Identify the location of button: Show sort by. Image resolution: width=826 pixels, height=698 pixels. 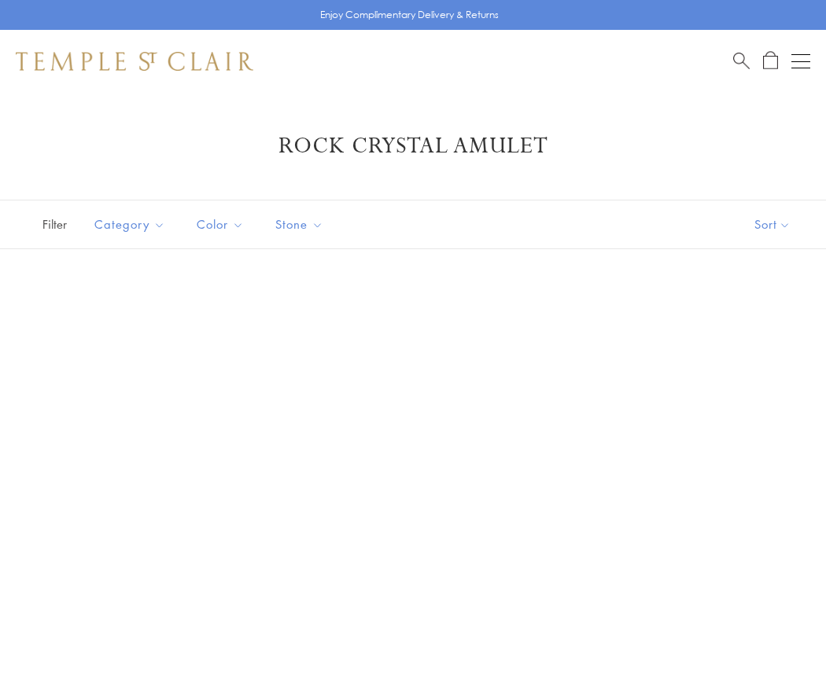
(772, 224).